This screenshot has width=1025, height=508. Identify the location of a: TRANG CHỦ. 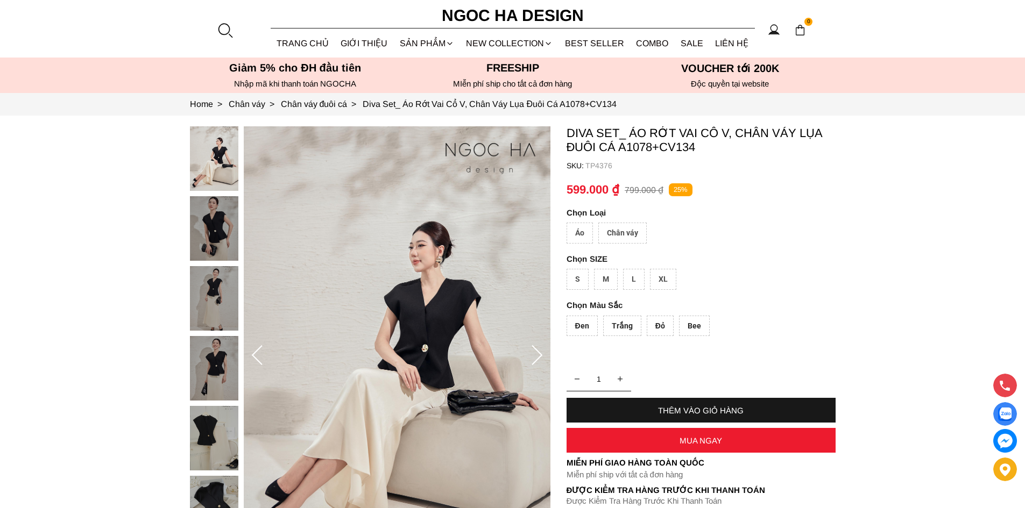
(303, 43).